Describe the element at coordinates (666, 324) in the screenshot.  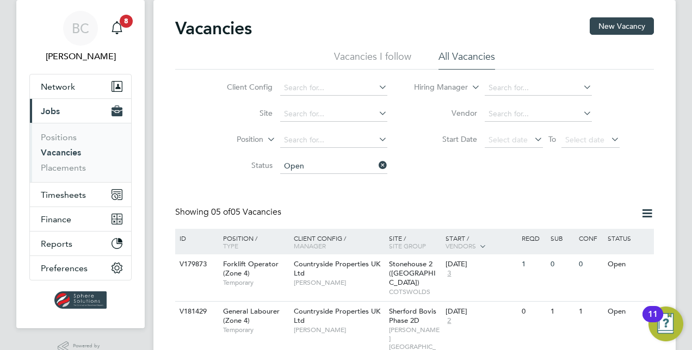
I see `button: Open Resource Center, 11 new notifications` at that location.